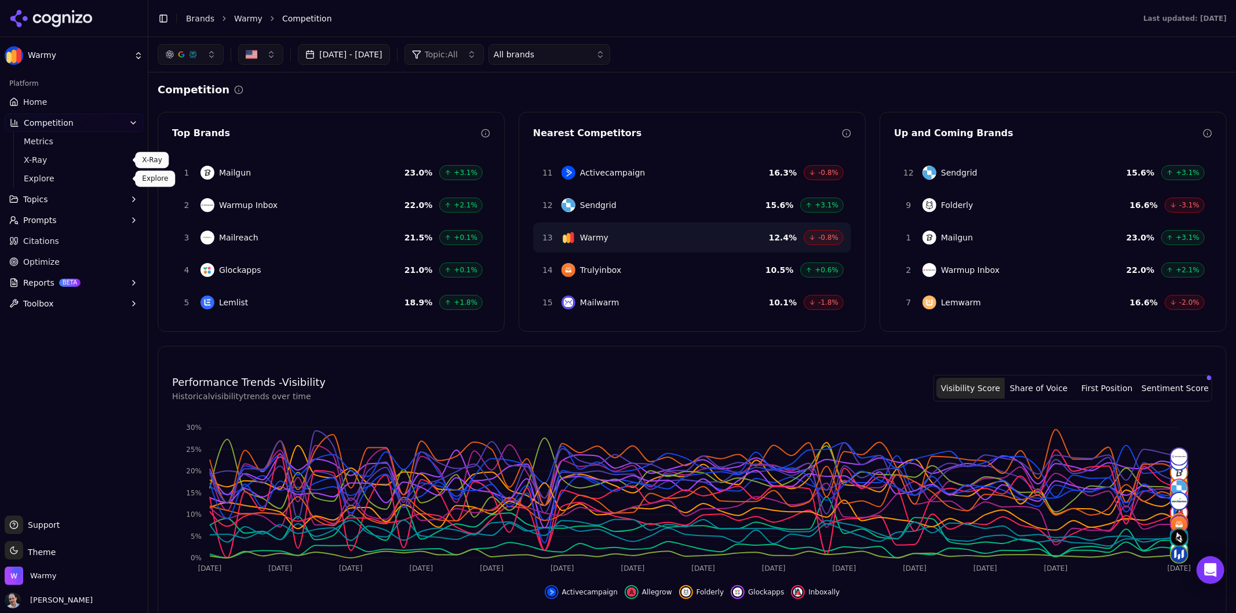 The image size is (1236, 613). What do you see at coordinates (1180, 457) in the screenshot?
I see `img: warmup inbox` at bounding box center [1180, 457].